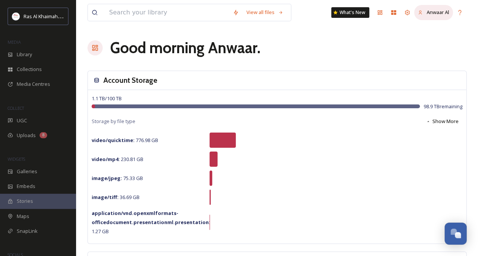 This screenshot has height=256, width=478. I want to click on button: Open Chat, so click(455, 234).